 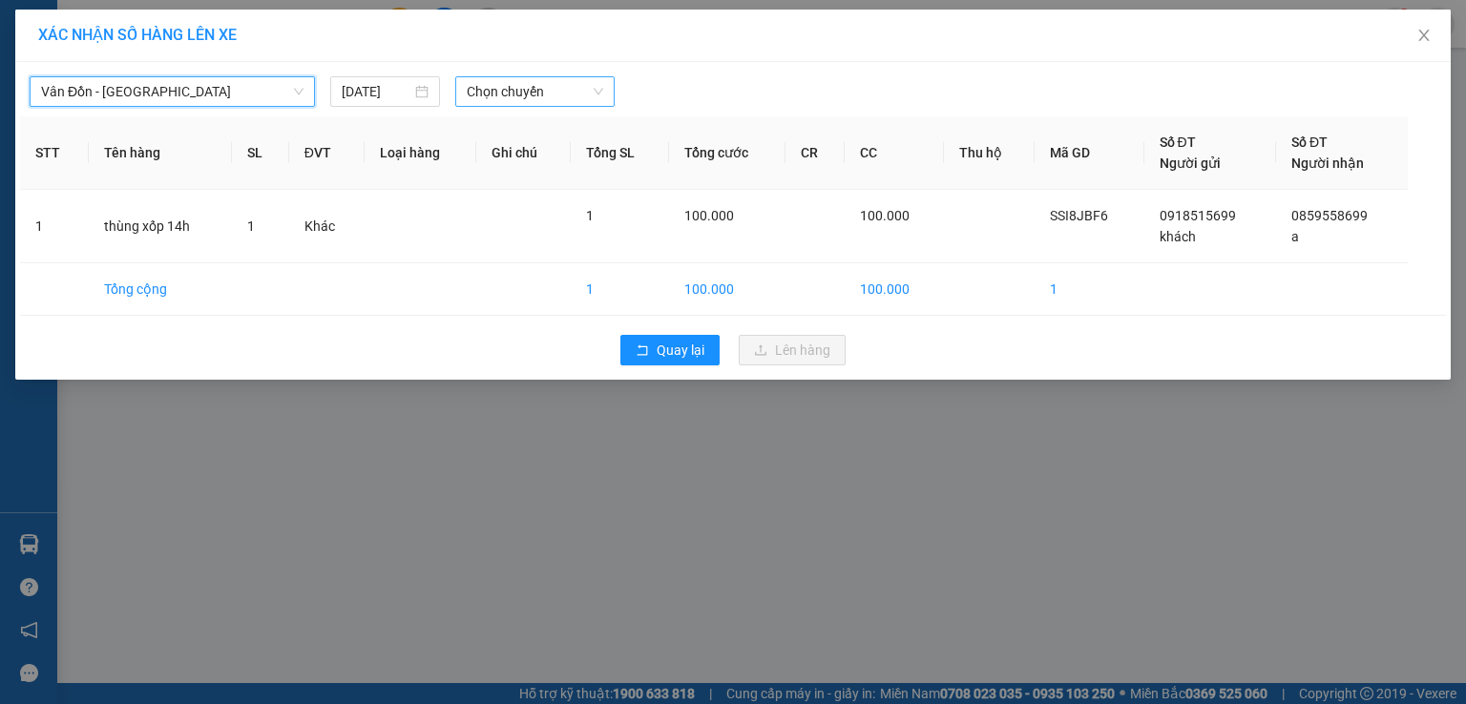 I want to click on span: Người nhận, so click(x=1327, y=163).